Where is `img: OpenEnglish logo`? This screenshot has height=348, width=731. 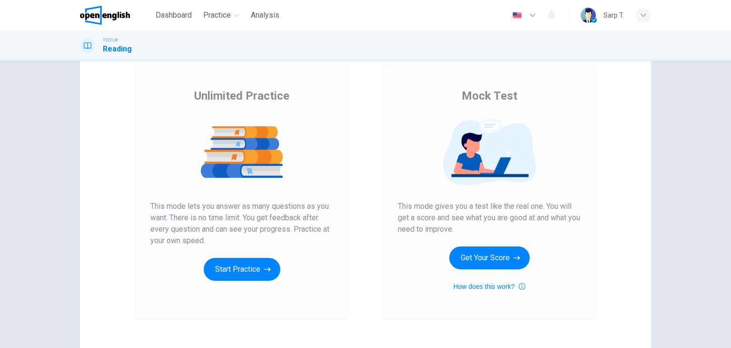
img: OpenEnglish logo is located at coordinates (105, 15).